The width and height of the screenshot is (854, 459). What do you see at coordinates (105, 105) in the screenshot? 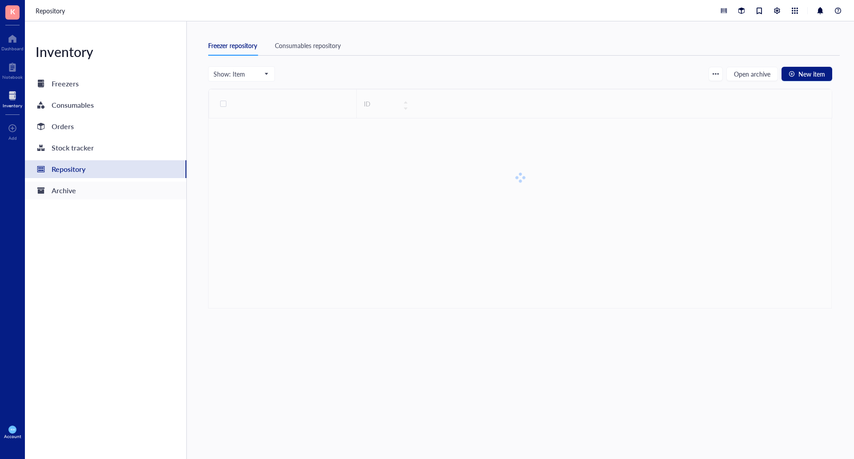
I see `a: Consumables` at bounding box center [105, 105].